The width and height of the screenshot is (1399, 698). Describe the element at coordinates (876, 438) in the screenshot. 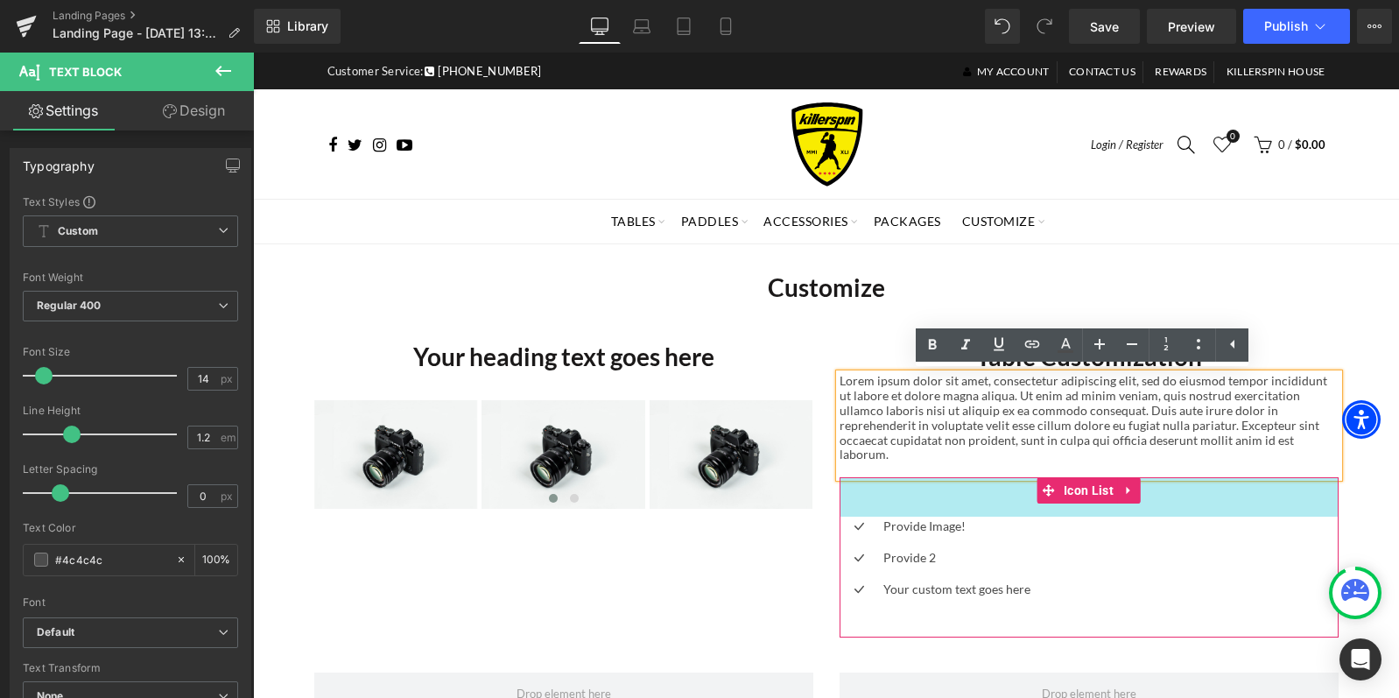

I see `a: Expand / Collapse` at that location.